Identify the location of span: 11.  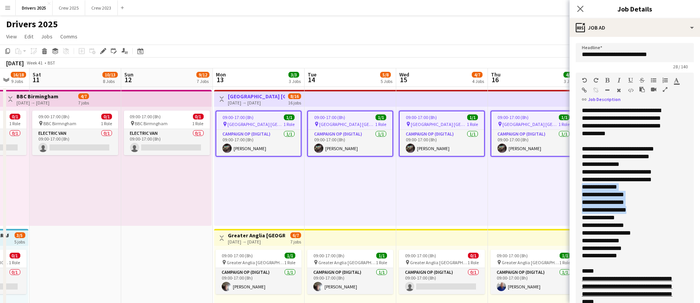
(36, 79).